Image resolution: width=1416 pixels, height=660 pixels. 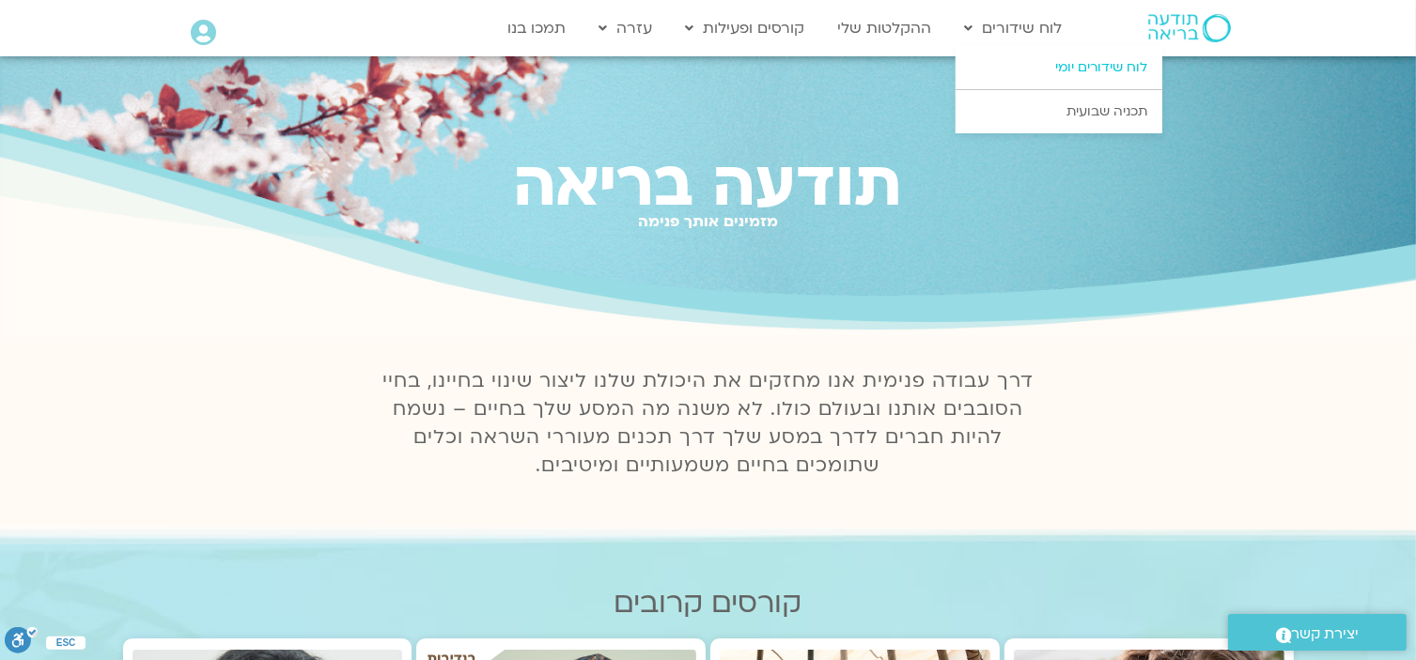 What do you see at coordinates (1326, 634) in the screenshot?
I see `span: יצירת קשר` at bounding box center [1326, 634].